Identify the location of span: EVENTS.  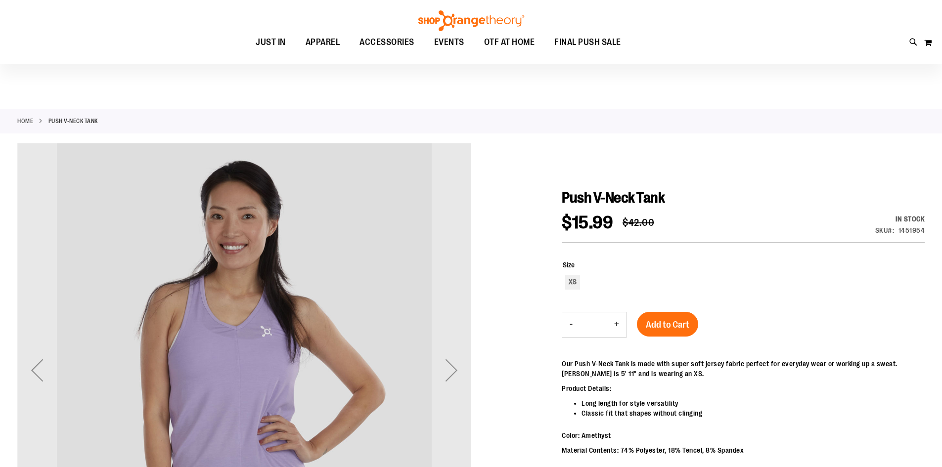
(449, 42).